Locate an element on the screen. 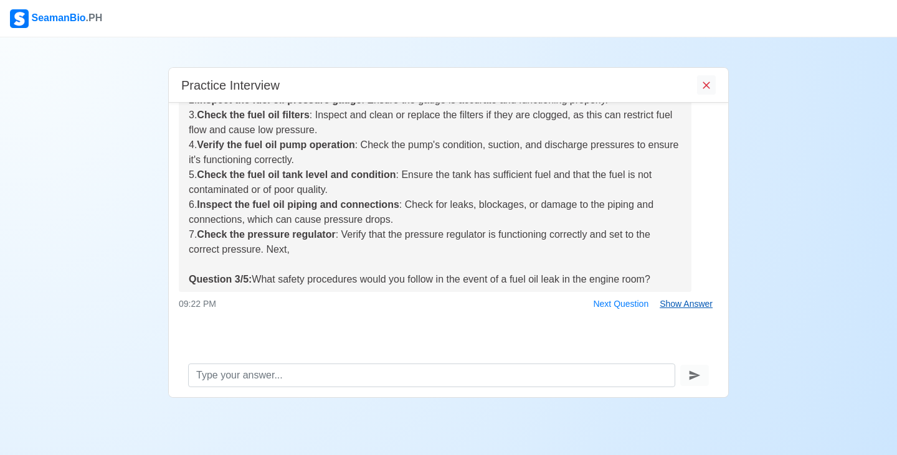 Image resolution: width=897 pixels, height=455 pixels. img: Logo is located at coordinates (19, 19).